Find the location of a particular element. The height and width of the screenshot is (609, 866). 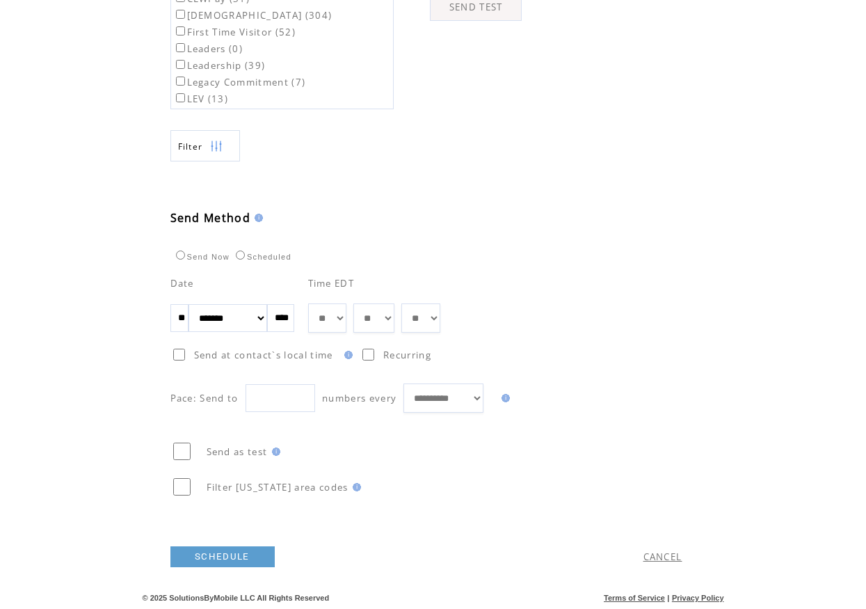

img: filters.png is located at coordinates (216, 146).